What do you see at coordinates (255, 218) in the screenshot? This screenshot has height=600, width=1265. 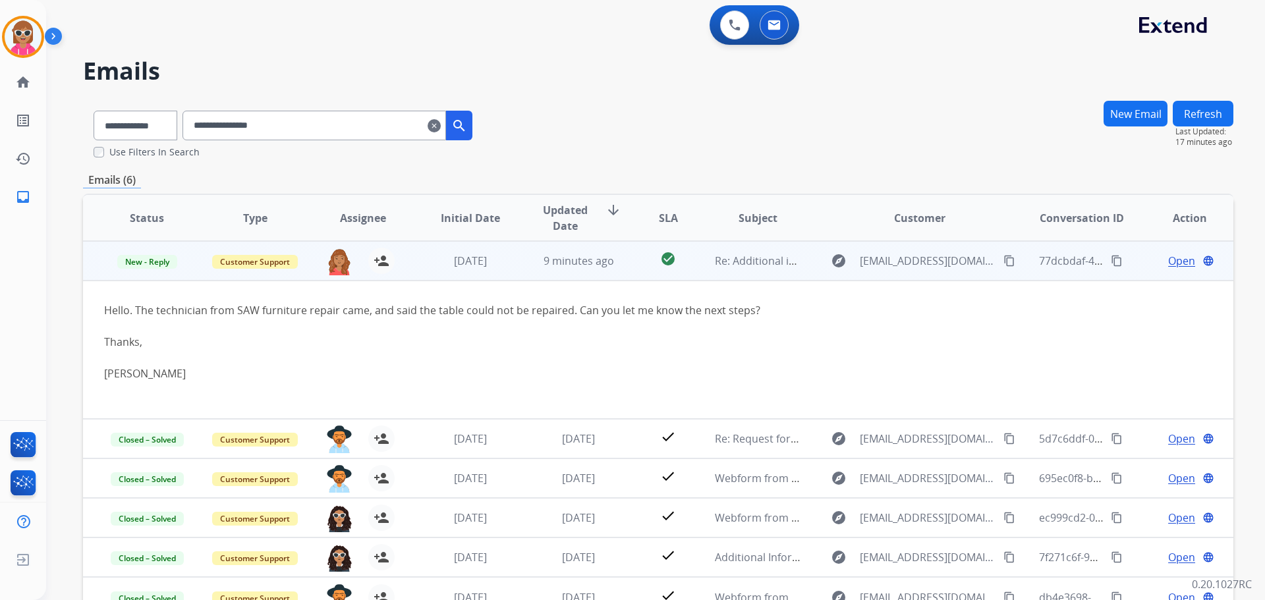 I see `span: Type` at bounding box center [255, 218].